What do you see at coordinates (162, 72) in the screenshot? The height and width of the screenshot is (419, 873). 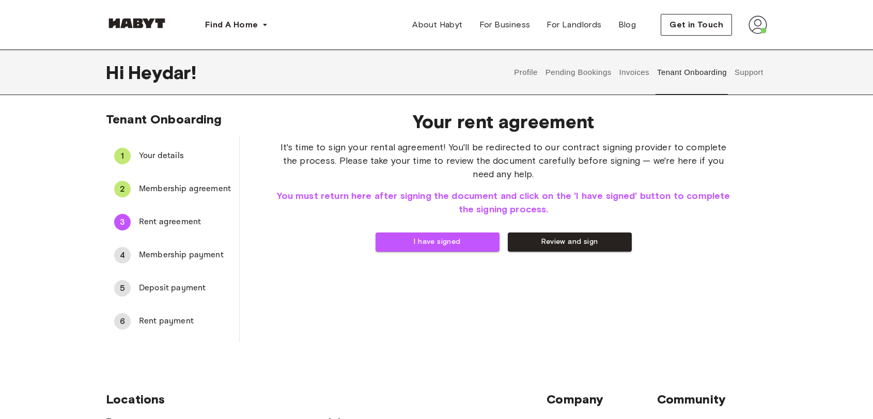 I see `span: Heydar !` at bounding box center [162, 72].